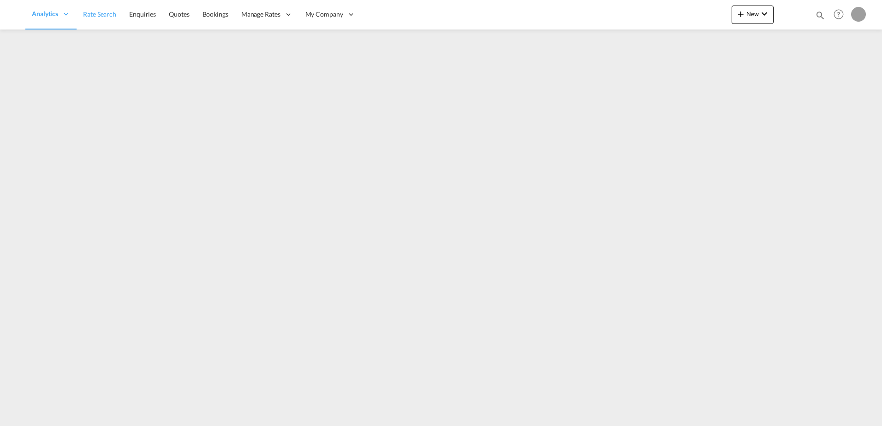  I want to click on span: Rate Search, so click(100, 14).